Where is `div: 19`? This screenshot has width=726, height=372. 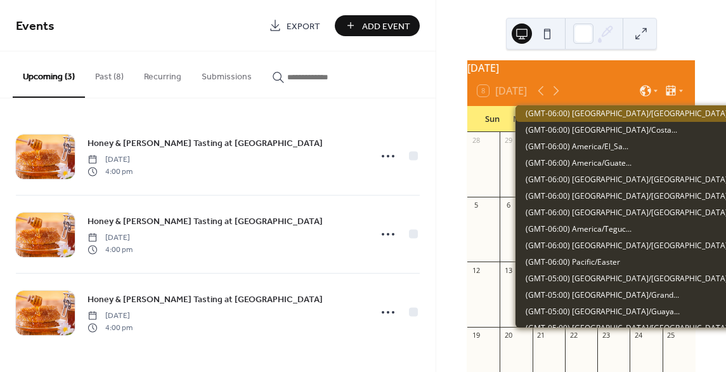
div: 19 is located at coordinates (476, 335).